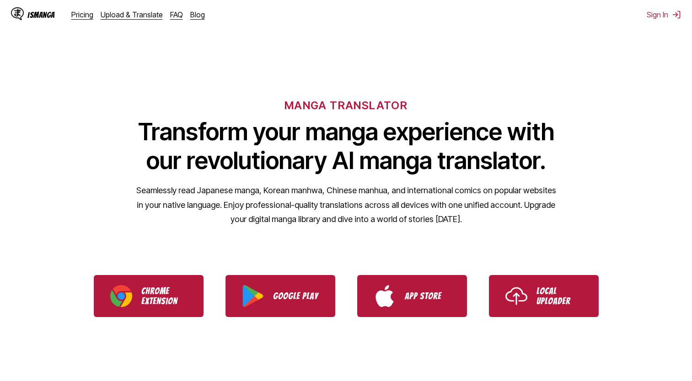  I want to click on div: IsManga, so click(41, 15).